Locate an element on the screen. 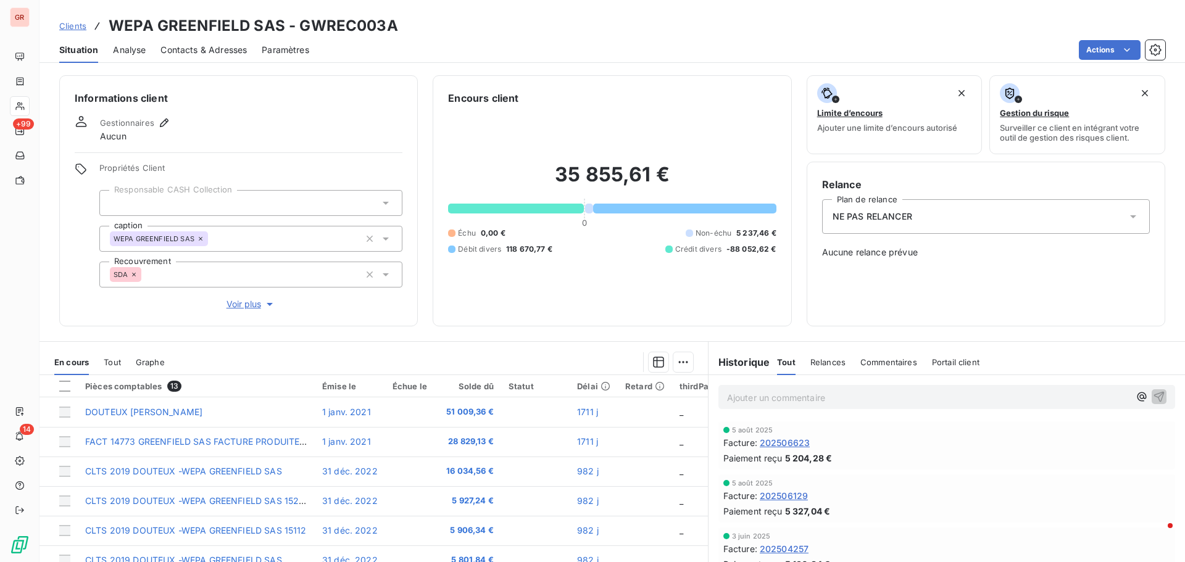 This screenshot has height=562, width=1185. div: Statut is located at coordinates (535, 386).